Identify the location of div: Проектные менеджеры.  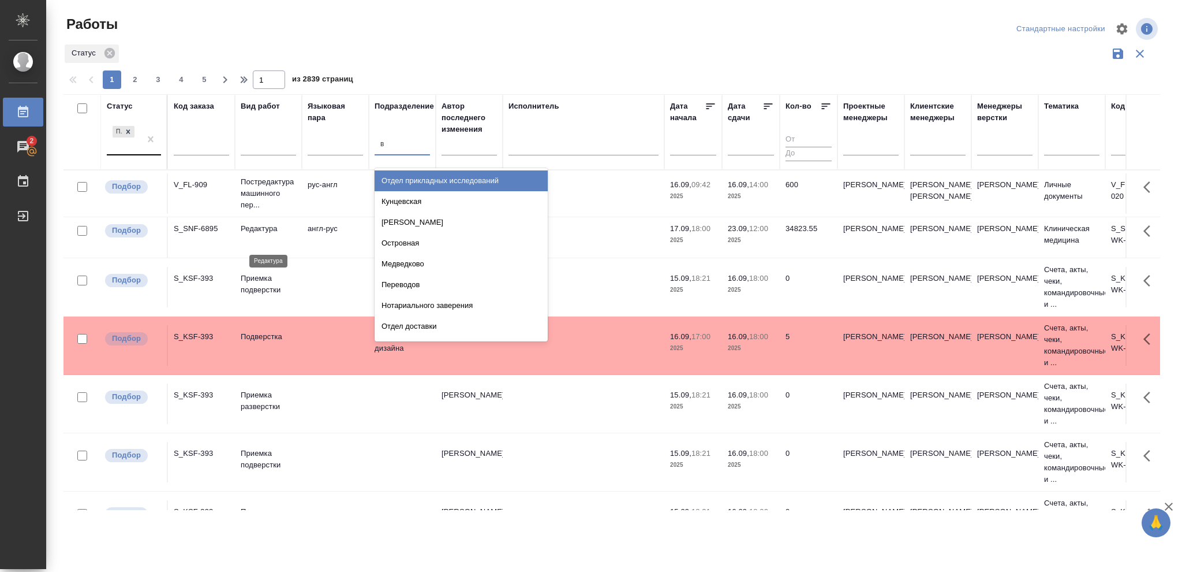
(871, 112).